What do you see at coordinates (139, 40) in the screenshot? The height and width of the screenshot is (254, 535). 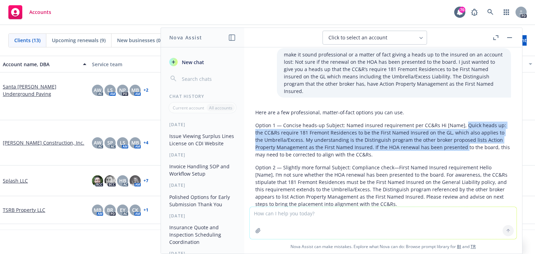 I see `span: New businesses (0)` at bounding box center [139, 40].